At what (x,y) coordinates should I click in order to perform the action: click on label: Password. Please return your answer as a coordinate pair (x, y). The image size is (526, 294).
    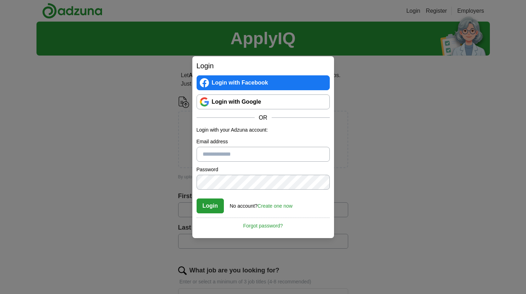
    Looking at the image, I should click on (263, 170).